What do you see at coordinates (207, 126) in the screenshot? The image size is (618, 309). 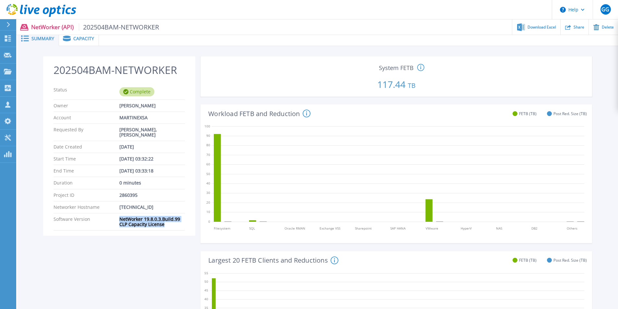 I see `text: 100` at bounding box center [207, 126].